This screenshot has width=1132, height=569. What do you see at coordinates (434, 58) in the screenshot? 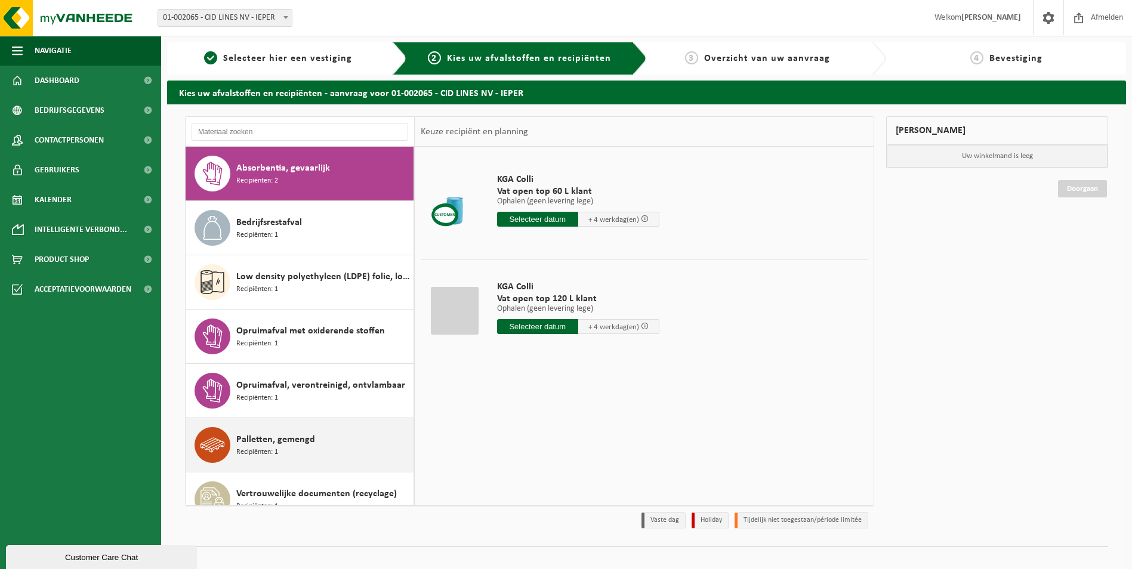
I see `span: 2` at bounding box center [434, 58].